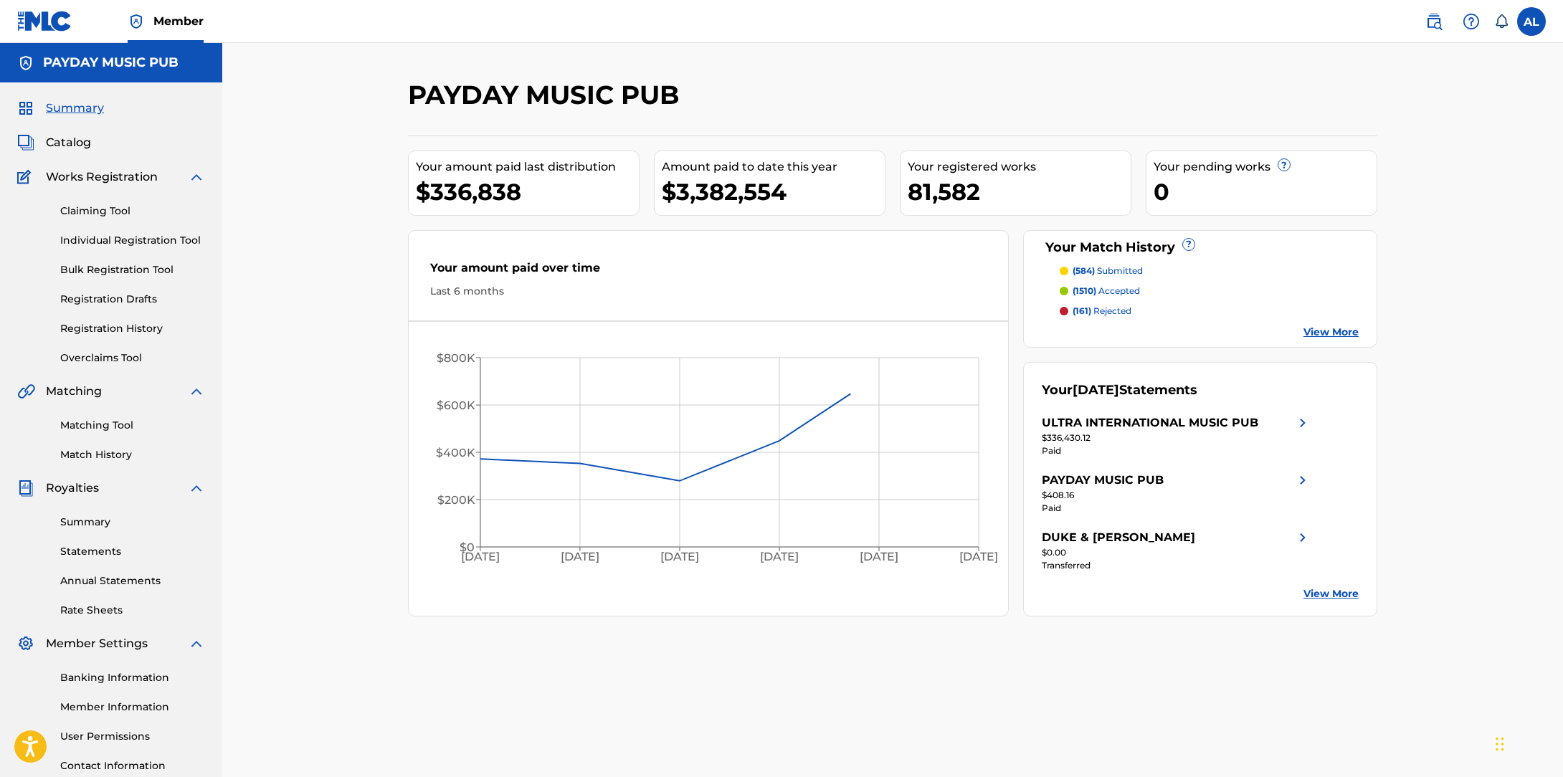 The width and height of the screenshot is (1563, 777). I want to click on p: rejected, so click(1102, 311).